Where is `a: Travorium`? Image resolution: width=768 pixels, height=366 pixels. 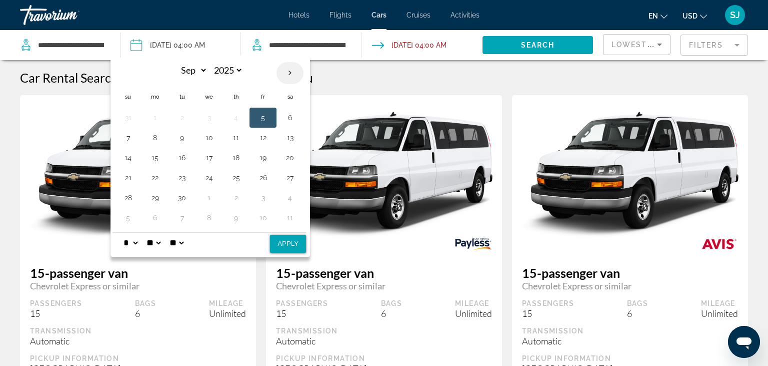
a: Travorium is located at coordinates (70, 15).